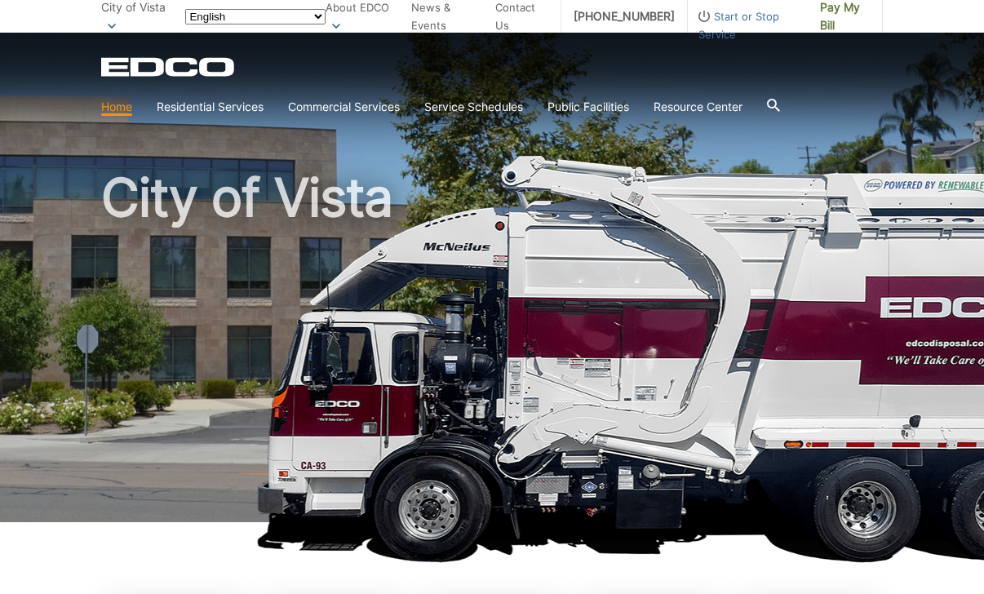  Describe the element at coordinates (588, 107) in the screenshot. I see `a: Public Facilities` at that location.